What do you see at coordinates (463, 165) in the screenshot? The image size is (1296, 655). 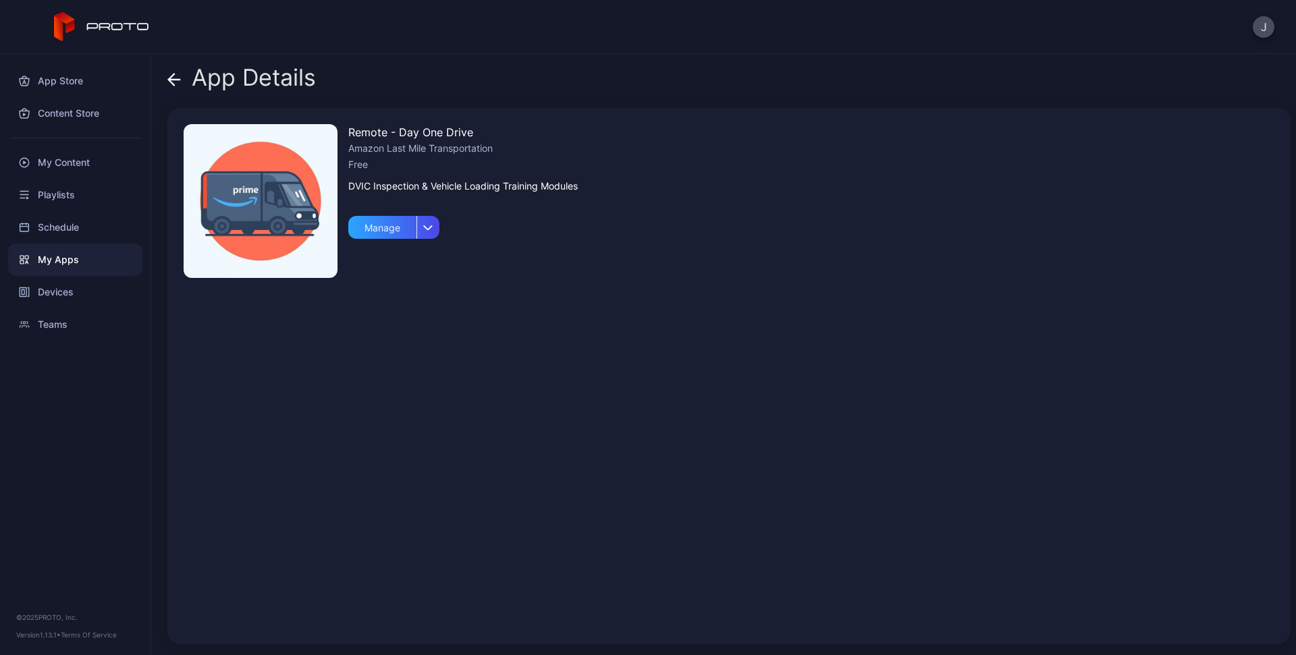 I see `div: Free` at bounding box center [463, 165].